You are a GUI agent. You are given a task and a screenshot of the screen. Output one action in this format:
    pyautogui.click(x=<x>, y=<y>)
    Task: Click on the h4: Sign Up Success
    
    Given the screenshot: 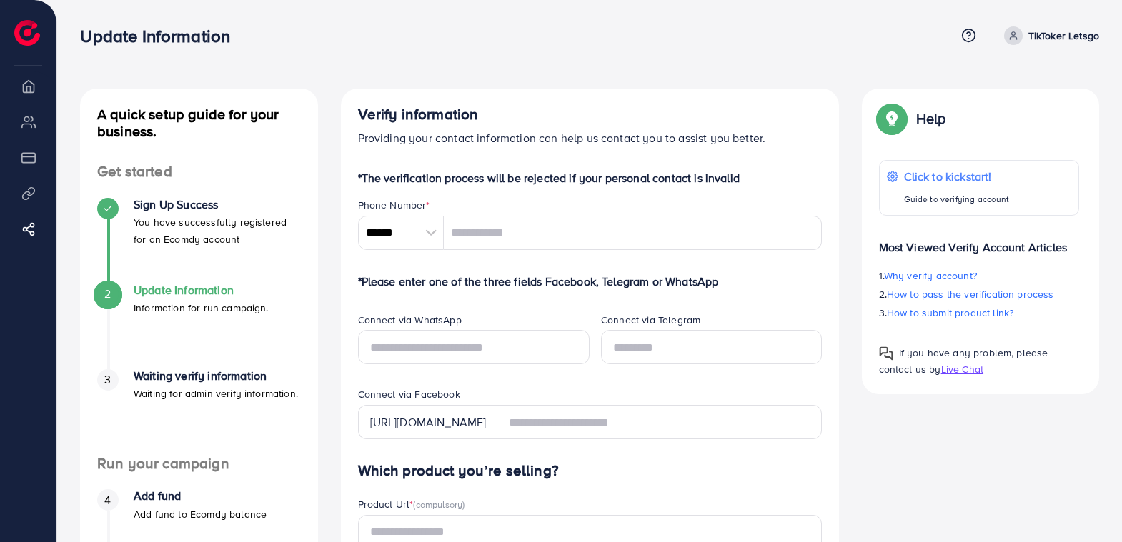 What is the action you would take?
    pyautogui.click(x=217, y=204)
    